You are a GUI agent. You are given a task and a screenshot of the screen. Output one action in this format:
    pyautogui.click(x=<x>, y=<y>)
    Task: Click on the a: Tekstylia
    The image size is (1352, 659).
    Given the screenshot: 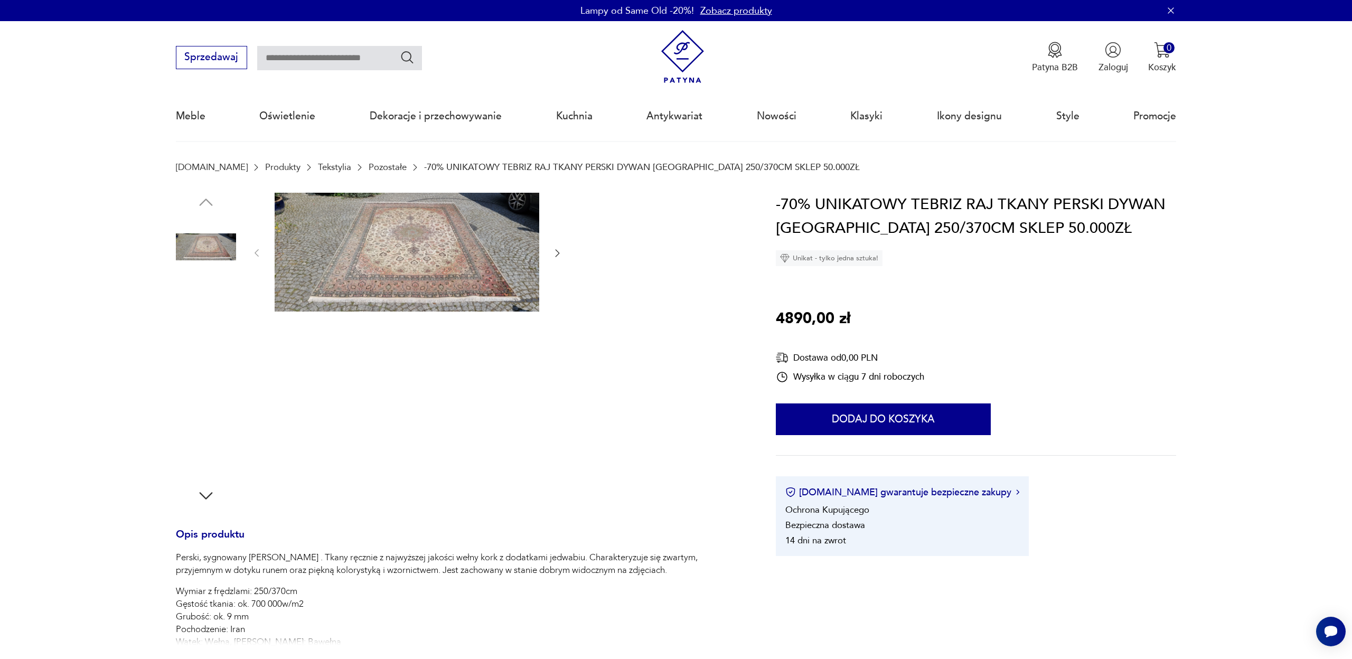 What is the action you would take?
    pyautogui.click(x=334, y=167)
    